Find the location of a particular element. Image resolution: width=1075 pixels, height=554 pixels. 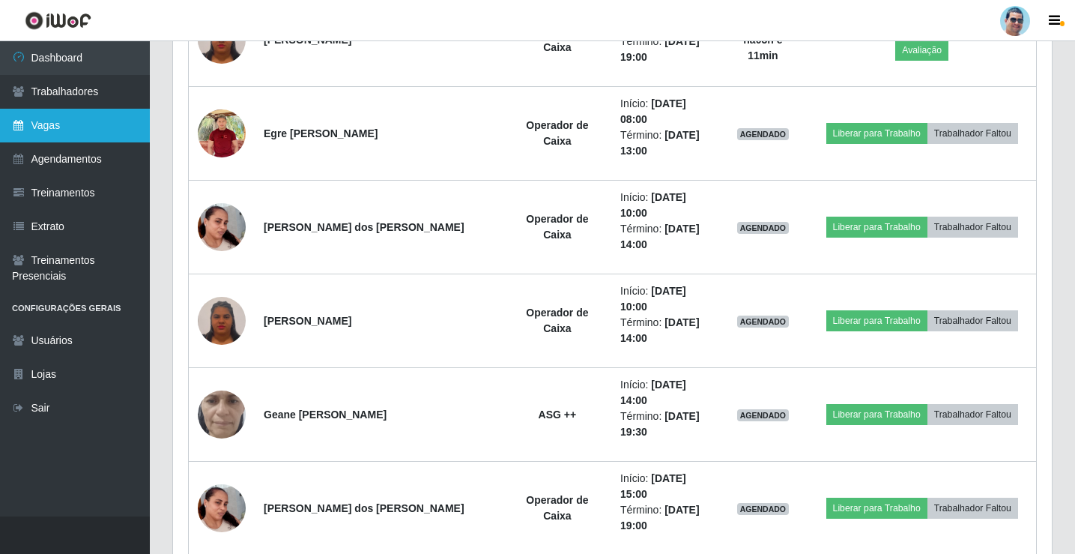

img: 1752886707341.jpeg is located at coordinates (222, 320).